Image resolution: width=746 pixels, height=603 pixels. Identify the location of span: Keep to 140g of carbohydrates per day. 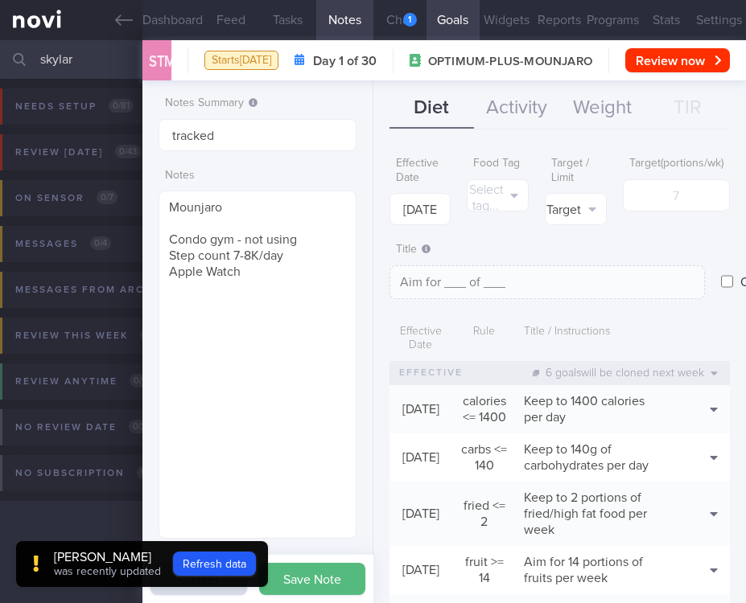
(586, 458).